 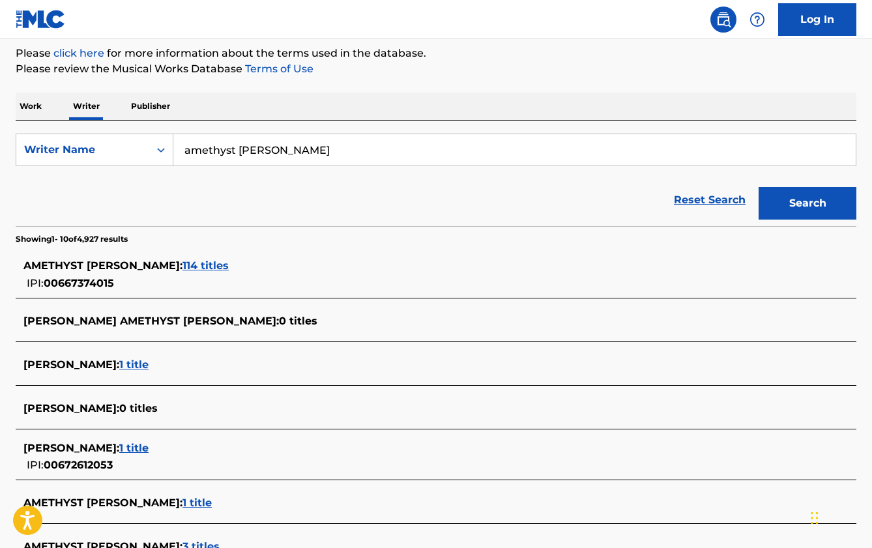 I want to click on p: Please review the Musical Works Database, so click(x=436, y=69).